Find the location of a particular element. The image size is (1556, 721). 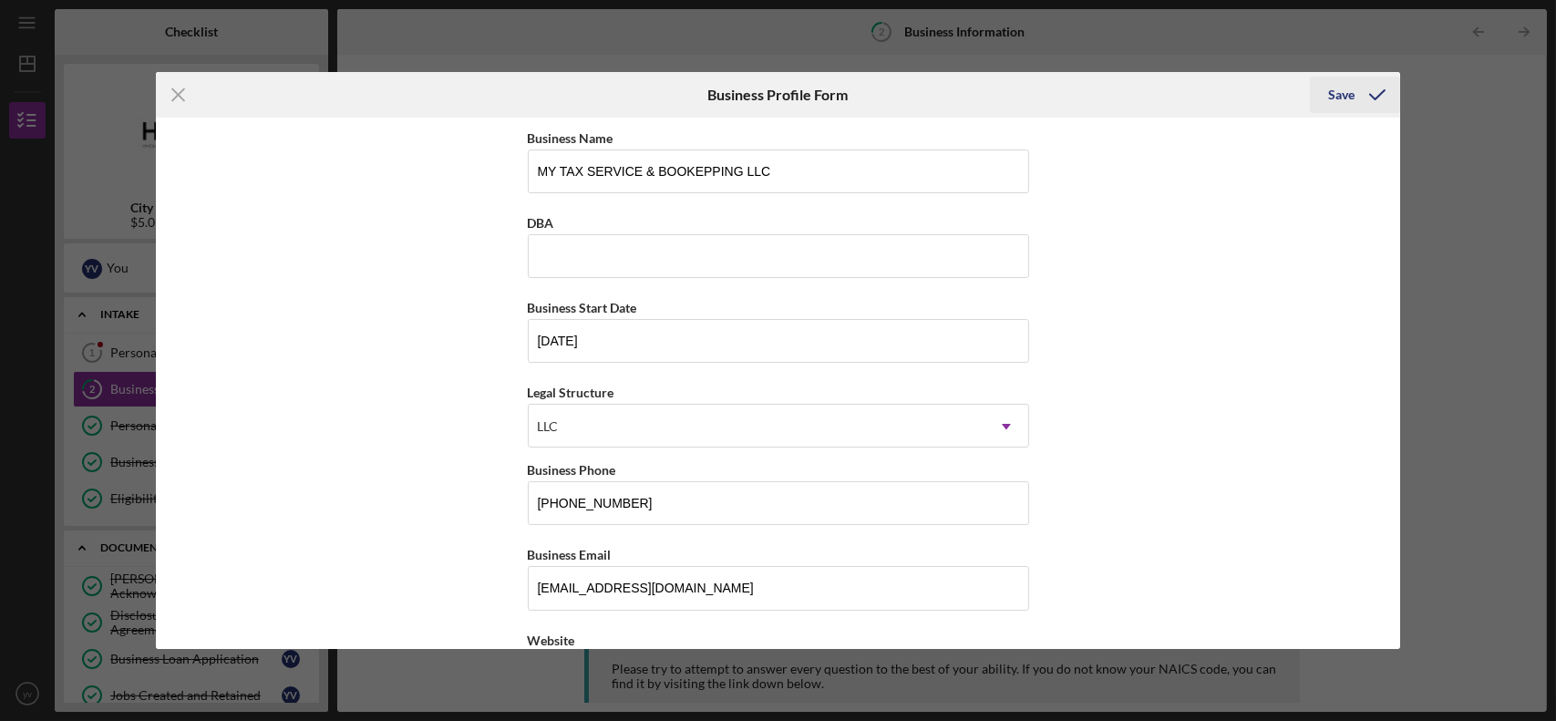

label: Business Email is located at coordinates (570, 554).